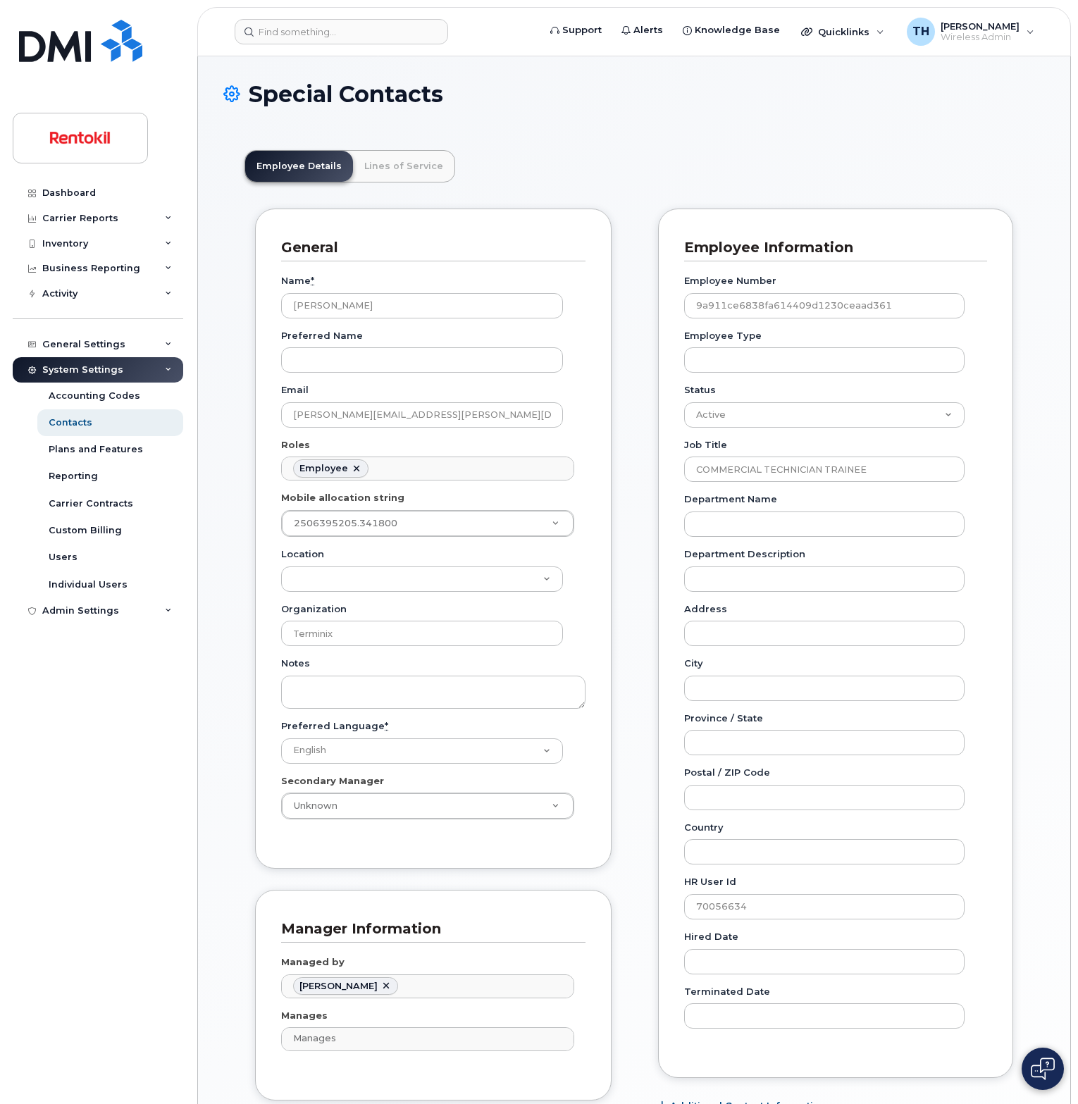  What do you see at coordinates (299, 166) in the screenshot?
I see `a: Employee Details` at bounding box center [299, 166].